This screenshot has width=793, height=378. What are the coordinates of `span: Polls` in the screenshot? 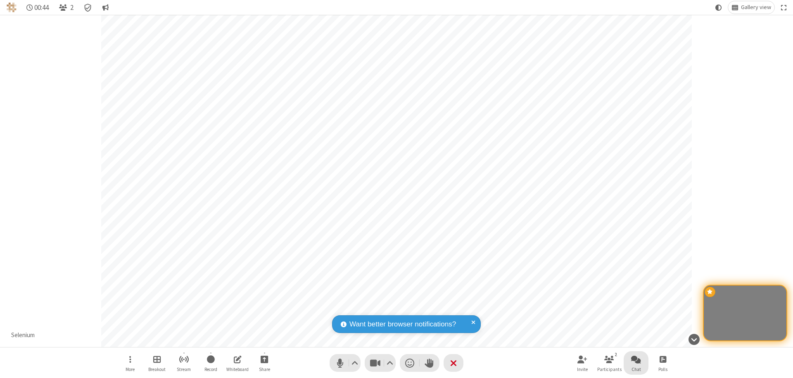 It's located at (663, 370).